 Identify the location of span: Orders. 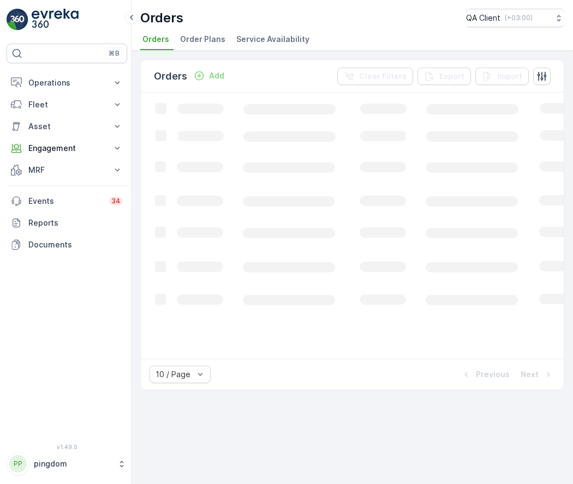
(155, 39).